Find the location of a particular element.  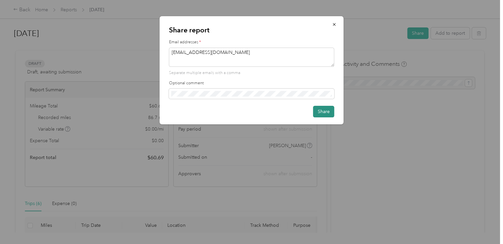

label: Email addresses is located at coordinates (251, 42).